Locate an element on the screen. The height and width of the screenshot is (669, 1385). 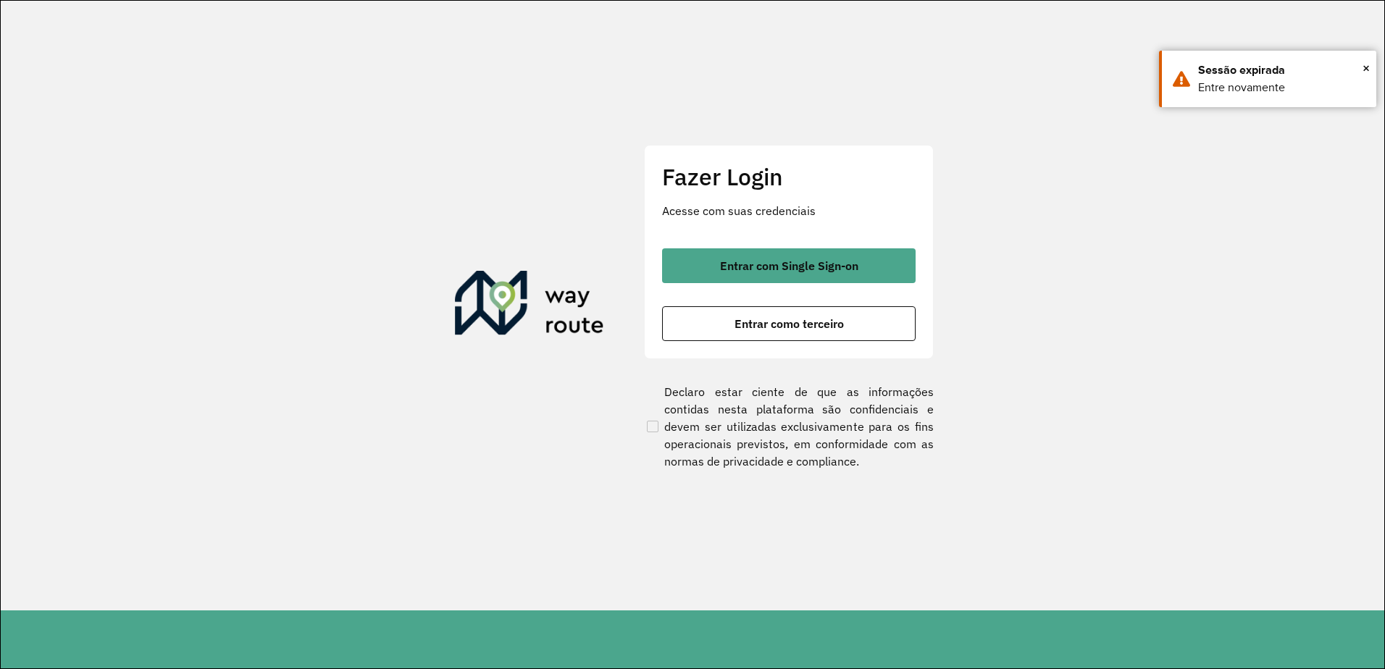
div: Entre novamente is located at coordinates (1281, 88).